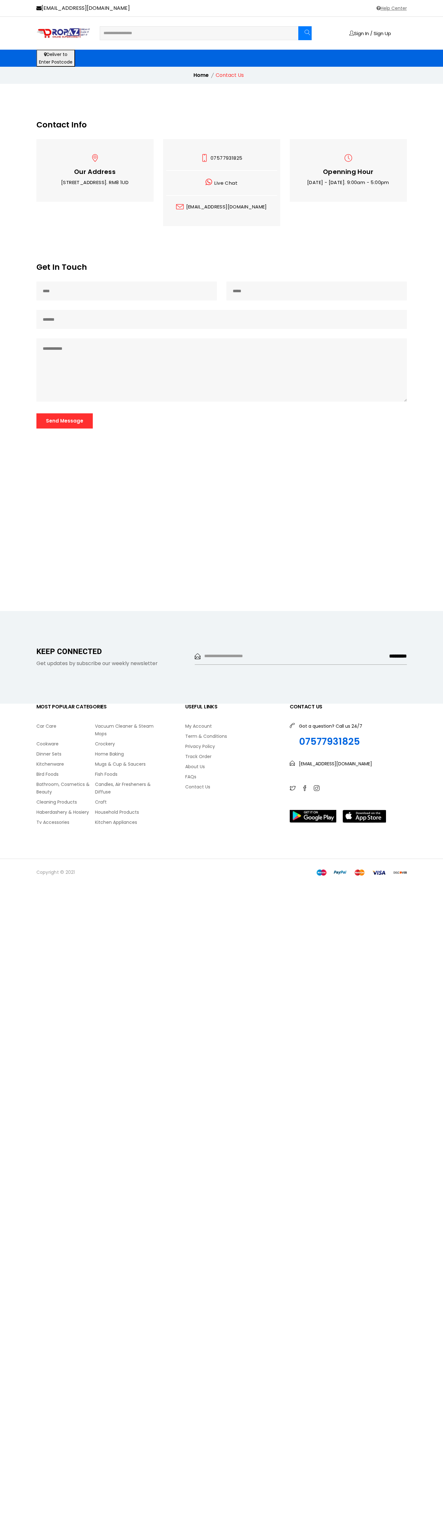  Describe the element at coordinates (232, 736) in the screenshot. I see `a: Term & Conditions` at that location.